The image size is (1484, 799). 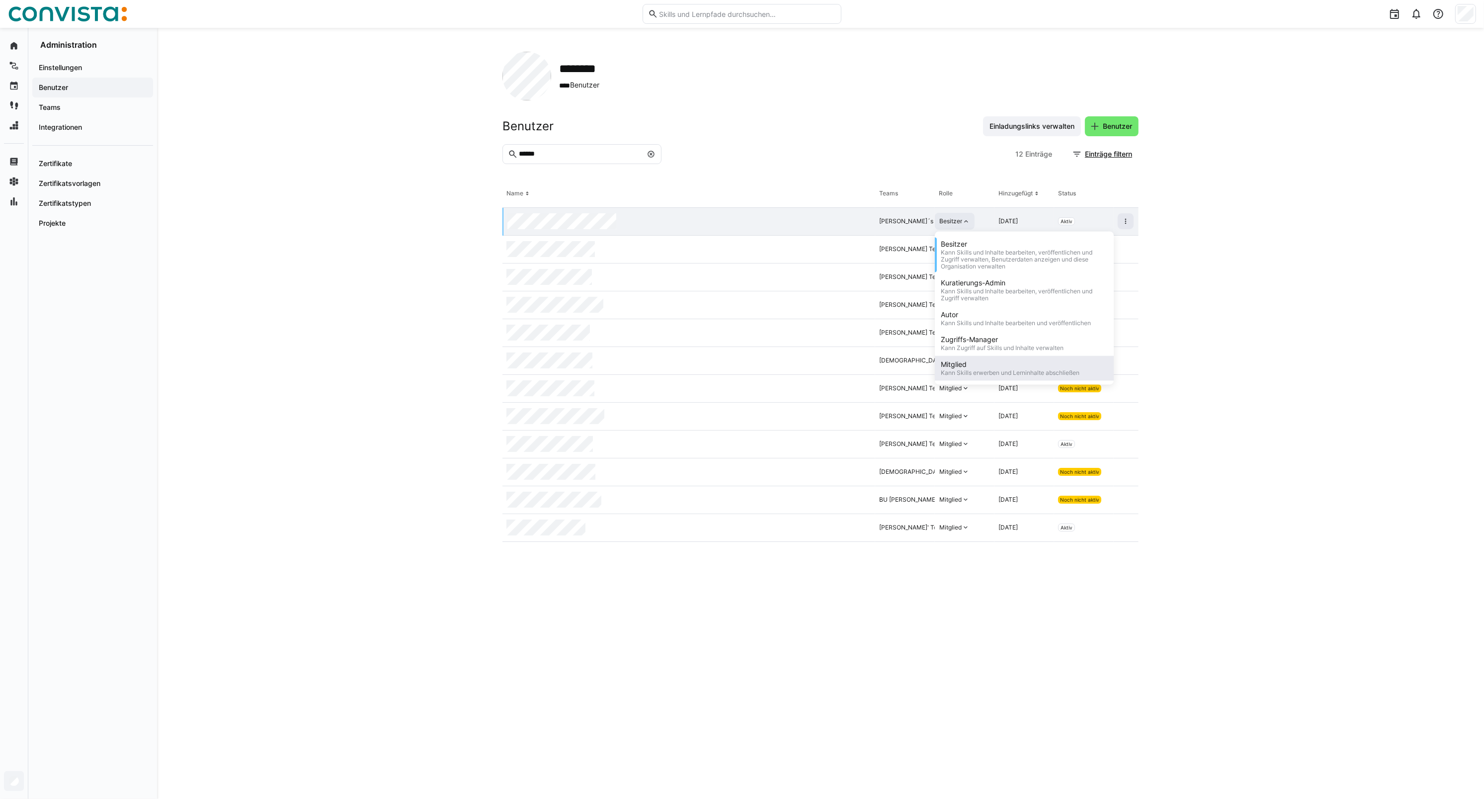 I want to click on span: Einträge filtern, so click(x=1109, y=154).